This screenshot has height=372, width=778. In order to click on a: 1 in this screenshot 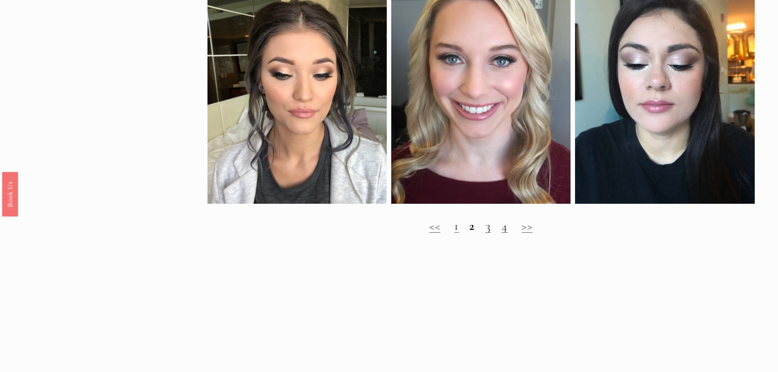, I will do `click(457, 226)`.